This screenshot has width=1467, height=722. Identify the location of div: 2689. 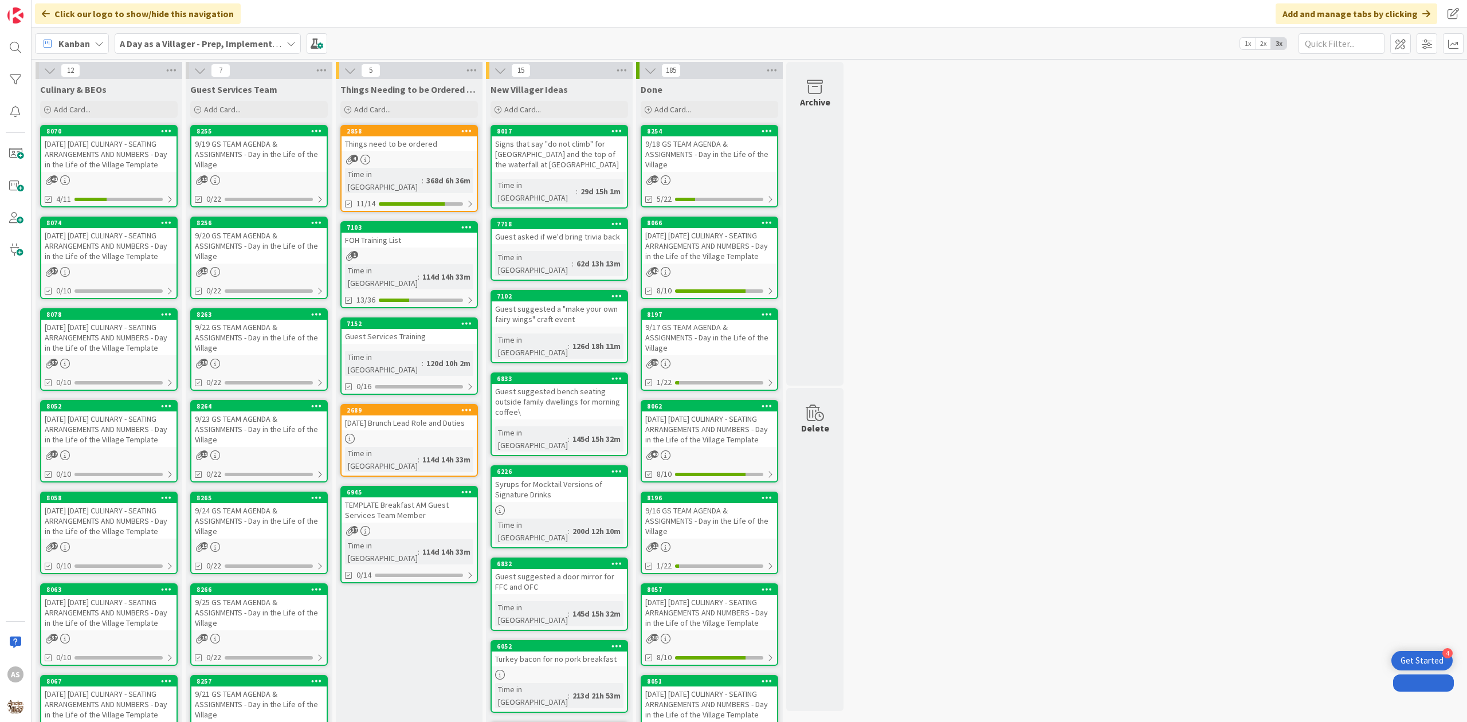
(409, 410).